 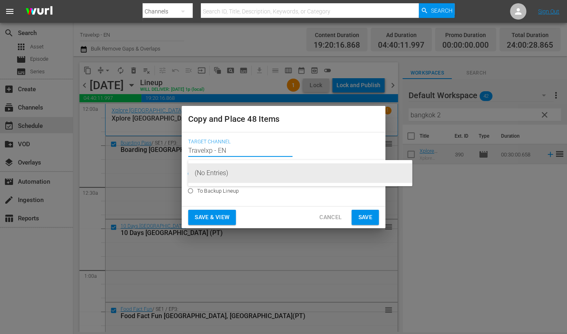 What do you see at coordinates (365, 217) in the screenshot?
I see `button: Save` at bounding box center [365, 217].